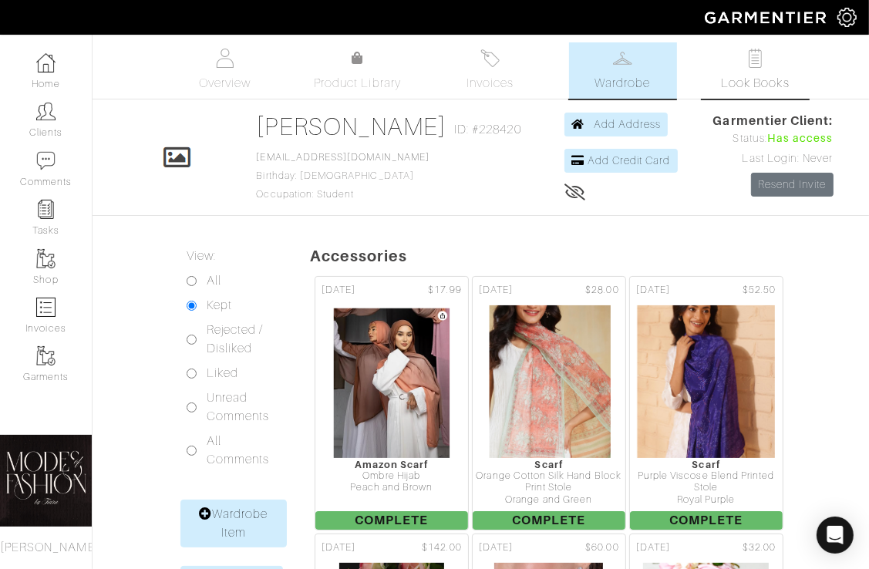 The image size is (869, 569). I want to click on a: Look Books, so click(756, 70).